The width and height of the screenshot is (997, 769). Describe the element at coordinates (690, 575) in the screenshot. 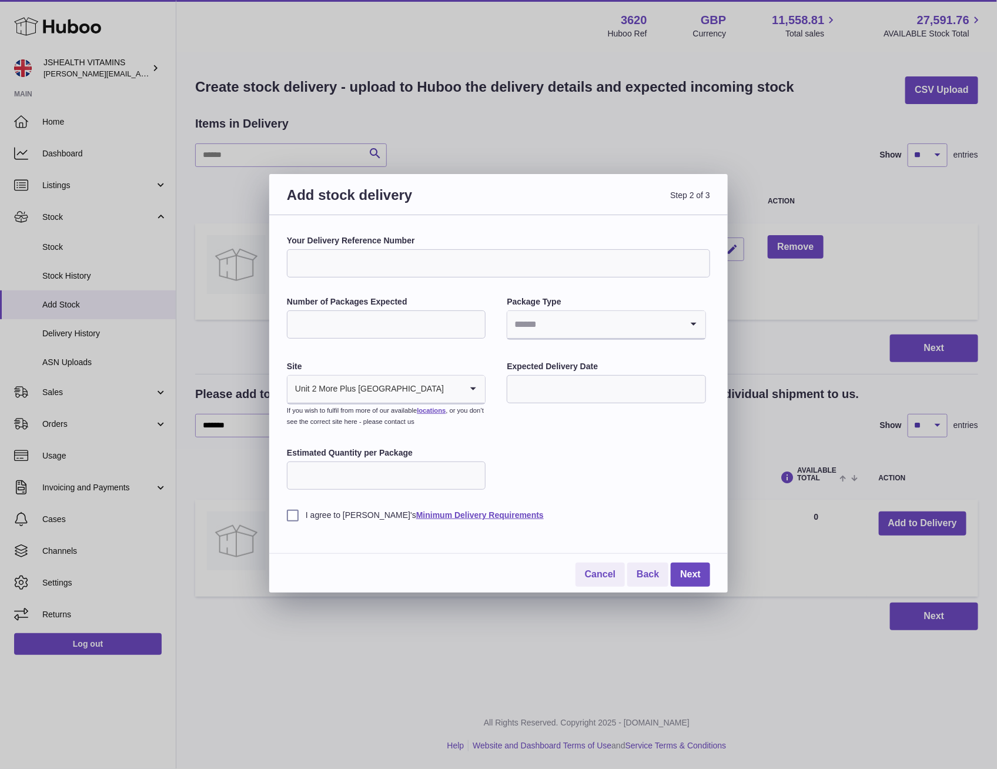

I see `a: Next` at that location.